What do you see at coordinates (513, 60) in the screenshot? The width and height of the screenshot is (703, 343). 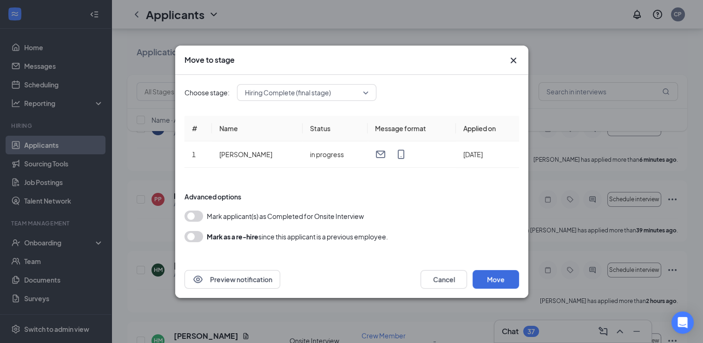 I see `button: Close` at bounding box center [513, 60].